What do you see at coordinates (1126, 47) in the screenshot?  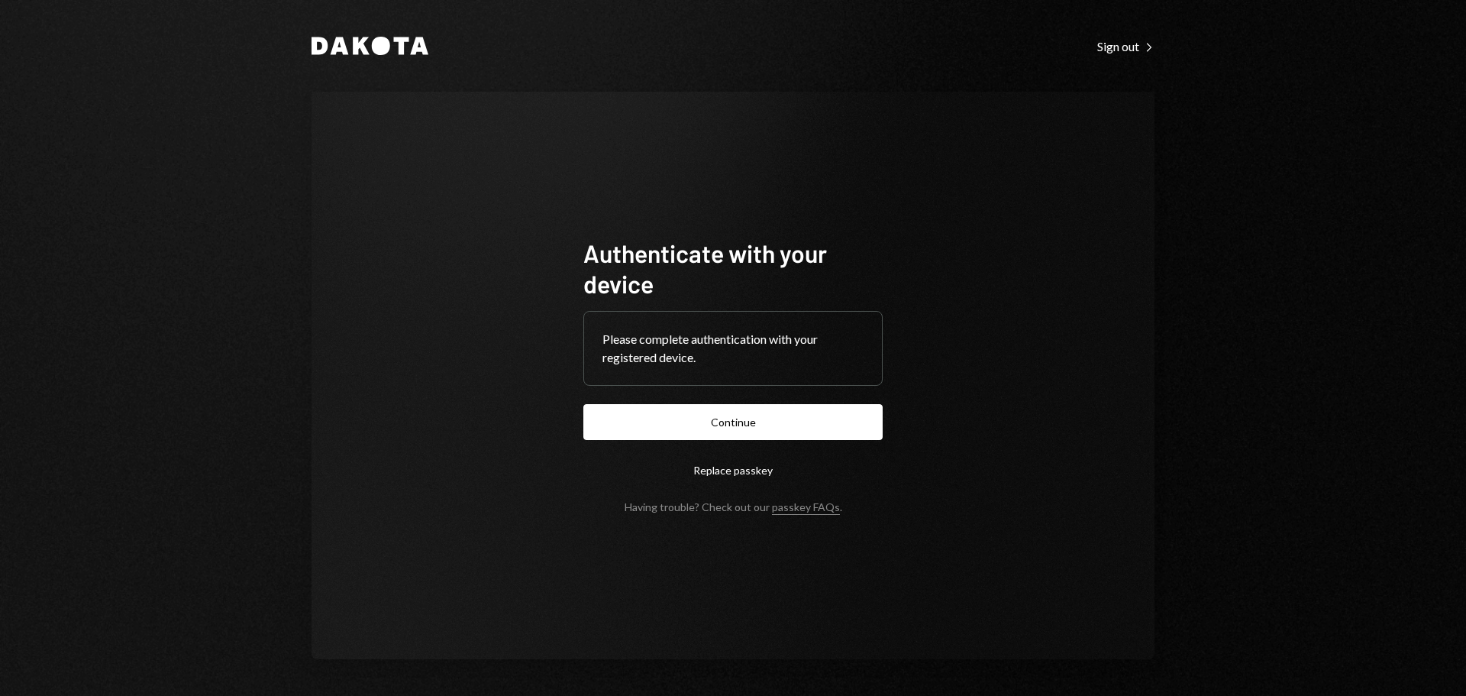 I see `div: Sign out` at bounding box center [1126, 47].